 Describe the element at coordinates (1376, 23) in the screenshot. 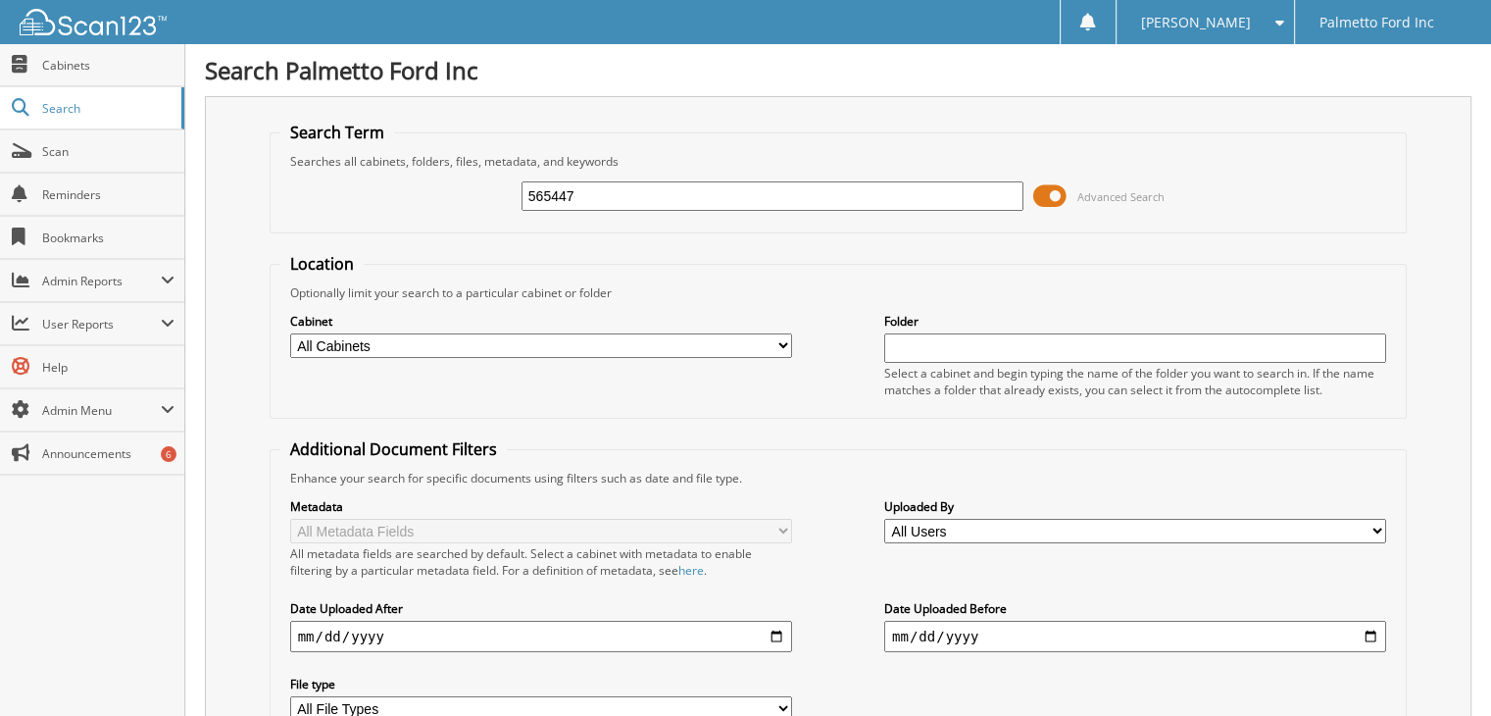

I see `span: Palmetto Ford Inc` at that location.